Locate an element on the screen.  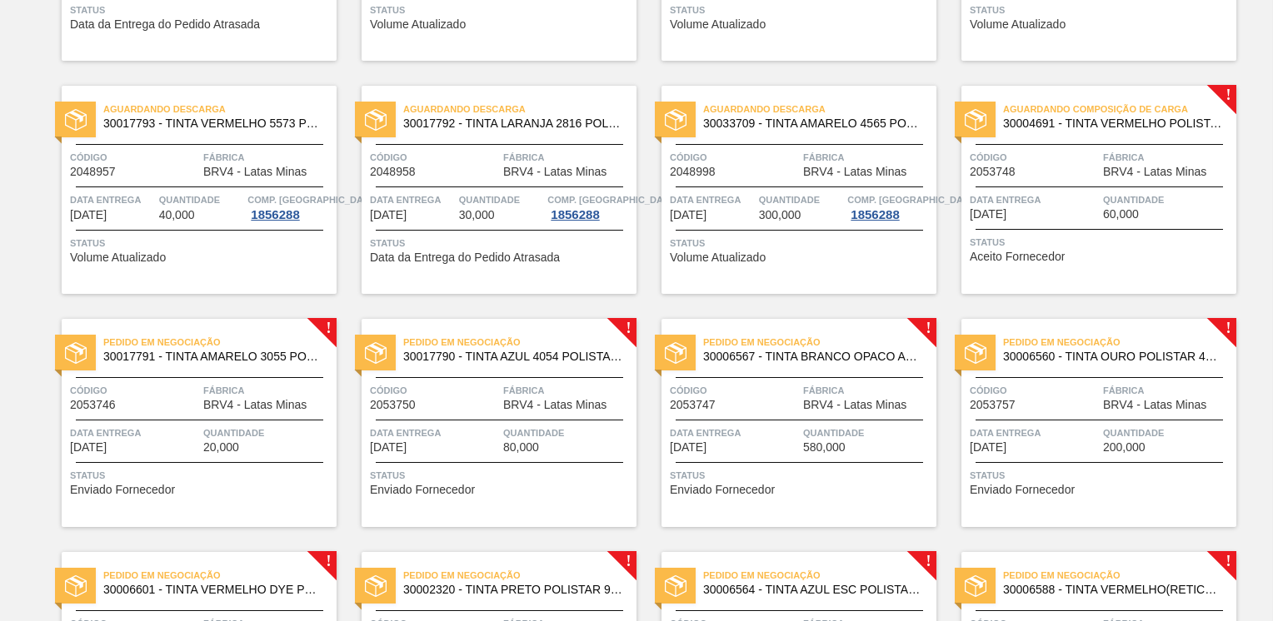
span: Aceito Fornecedor is located at coordinates (1017, 257).